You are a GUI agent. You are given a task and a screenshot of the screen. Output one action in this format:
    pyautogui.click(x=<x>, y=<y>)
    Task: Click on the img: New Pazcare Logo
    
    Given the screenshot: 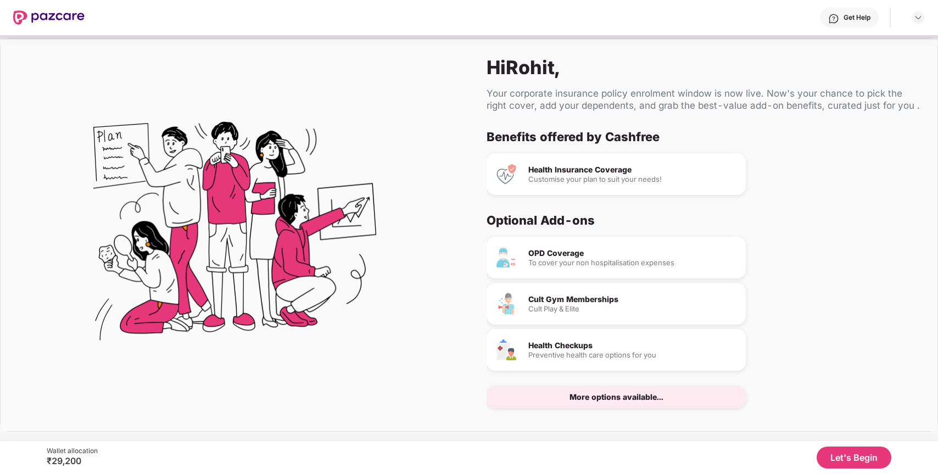 What is the action you would take?
    pyautogui.click(x=49, y=18)
    